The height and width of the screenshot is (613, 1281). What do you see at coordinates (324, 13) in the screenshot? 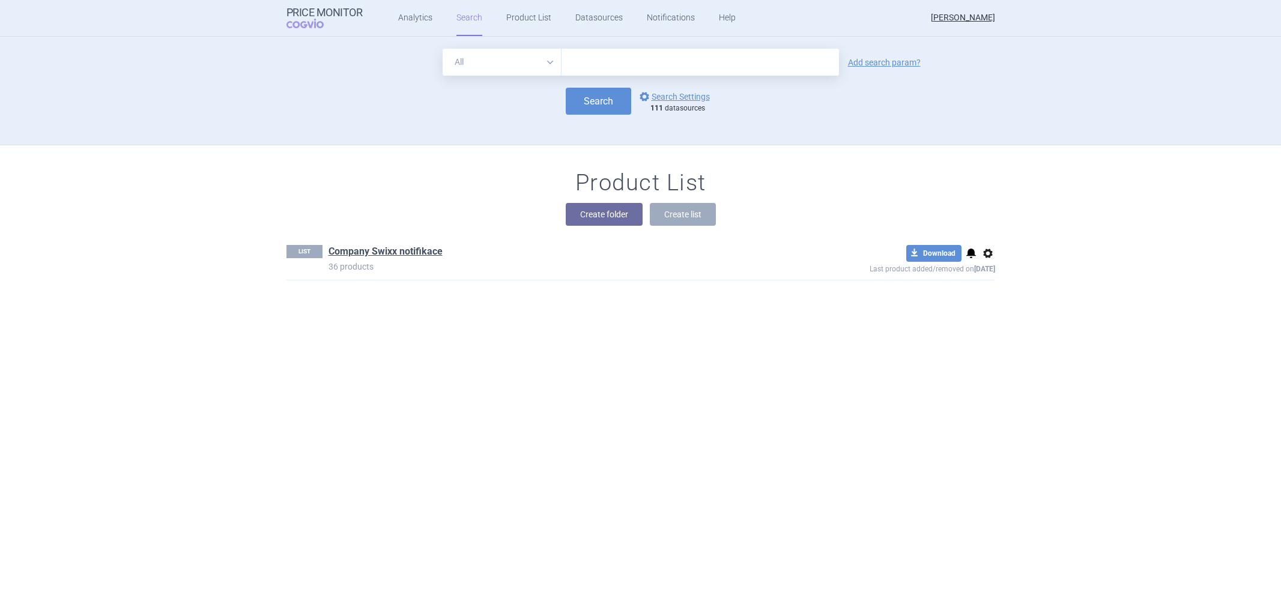
I see `strong: Price Monitor` at bounding box center [324, 13].